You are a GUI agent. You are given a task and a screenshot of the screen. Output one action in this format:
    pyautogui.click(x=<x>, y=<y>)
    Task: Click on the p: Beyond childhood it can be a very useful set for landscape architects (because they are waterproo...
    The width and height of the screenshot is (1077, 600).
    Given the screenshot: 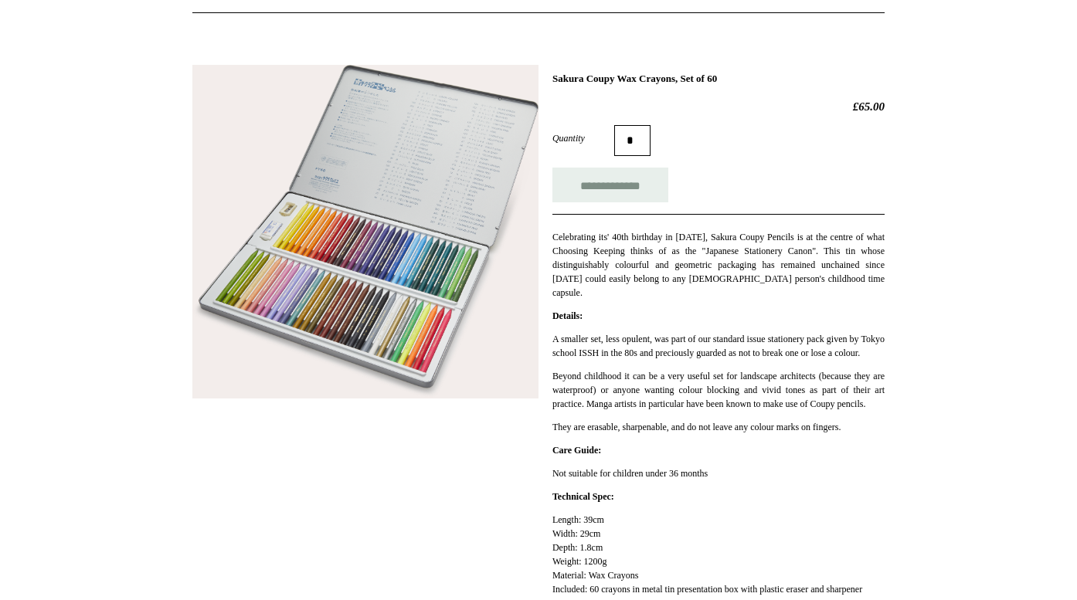 What is the action you would take?
    pyautogui.click(x=718, y=390)
    